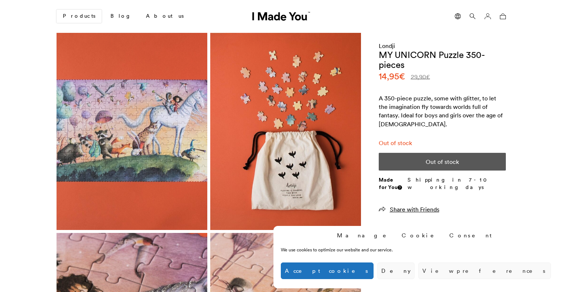 Image resolution: width=562 pixels, height=292 pixels. Describe the element at coordinates (421, 77) in the screenshot. I see `bdi: 29,90` at that location.